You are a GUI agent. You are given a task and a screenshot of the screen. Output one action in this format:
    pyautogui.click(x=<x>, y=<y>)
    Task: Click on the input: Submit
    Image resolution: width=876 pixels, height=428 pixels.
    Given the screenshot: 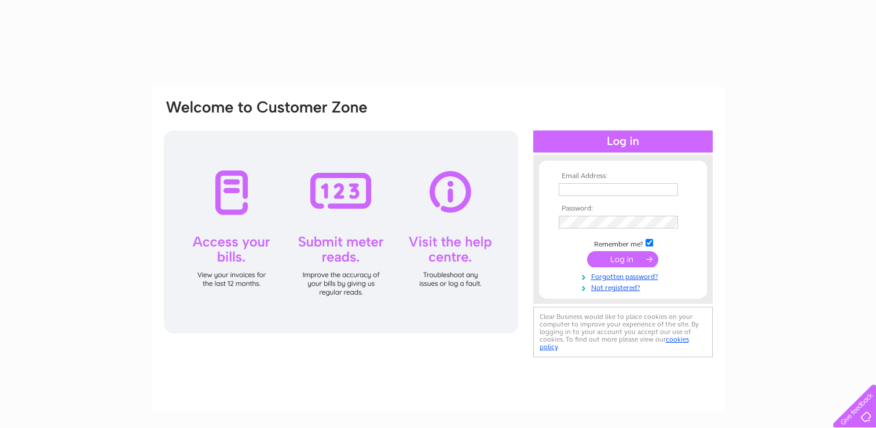 What is the action you would take?
    pyautogui.click(x=623, y=259)
    